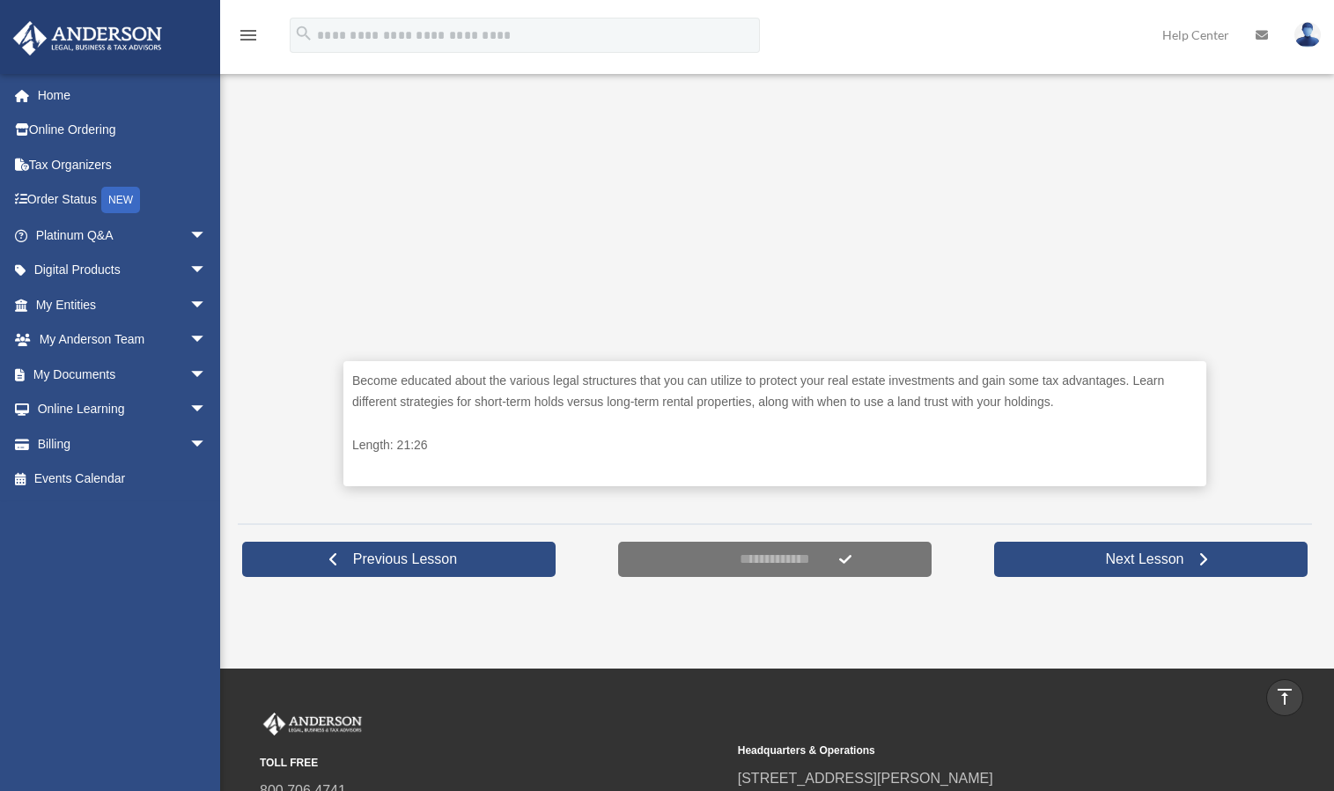 The image size is (1334, 791). What do you see at coordinates (122, 200) in the screenshot?
I see `a: Order StatusNEW` at bounding box center [122, 200].